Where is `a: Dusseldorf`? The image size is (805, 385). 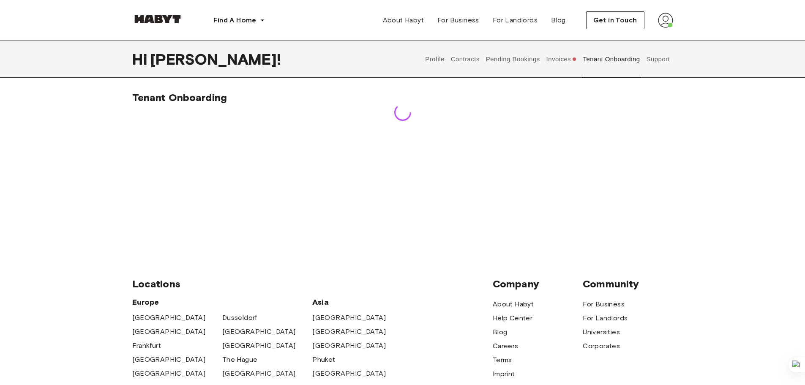
a: Dusseldorf is located at coordinates (240, 318).